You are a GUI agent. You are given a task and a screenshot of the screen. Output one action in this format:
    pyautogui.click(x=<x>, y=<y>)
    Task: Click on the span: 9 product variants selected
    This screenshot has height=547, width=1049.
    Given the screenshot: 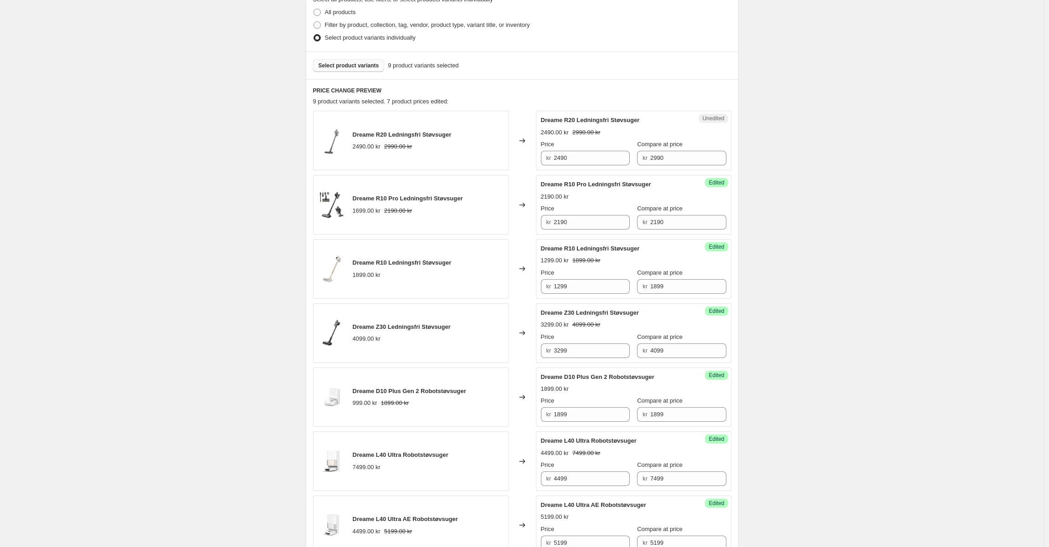 What is the action you would take?
    pyautogui.click(x=423, y=66)
    